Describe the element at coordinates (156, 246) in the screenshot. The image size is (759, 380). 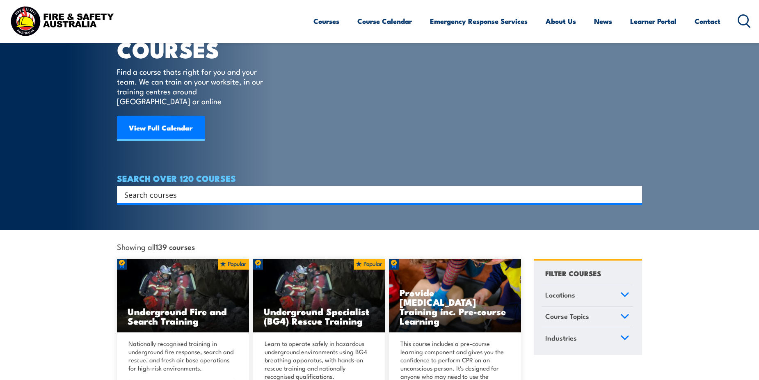
I see `span: Showing all` at that location.